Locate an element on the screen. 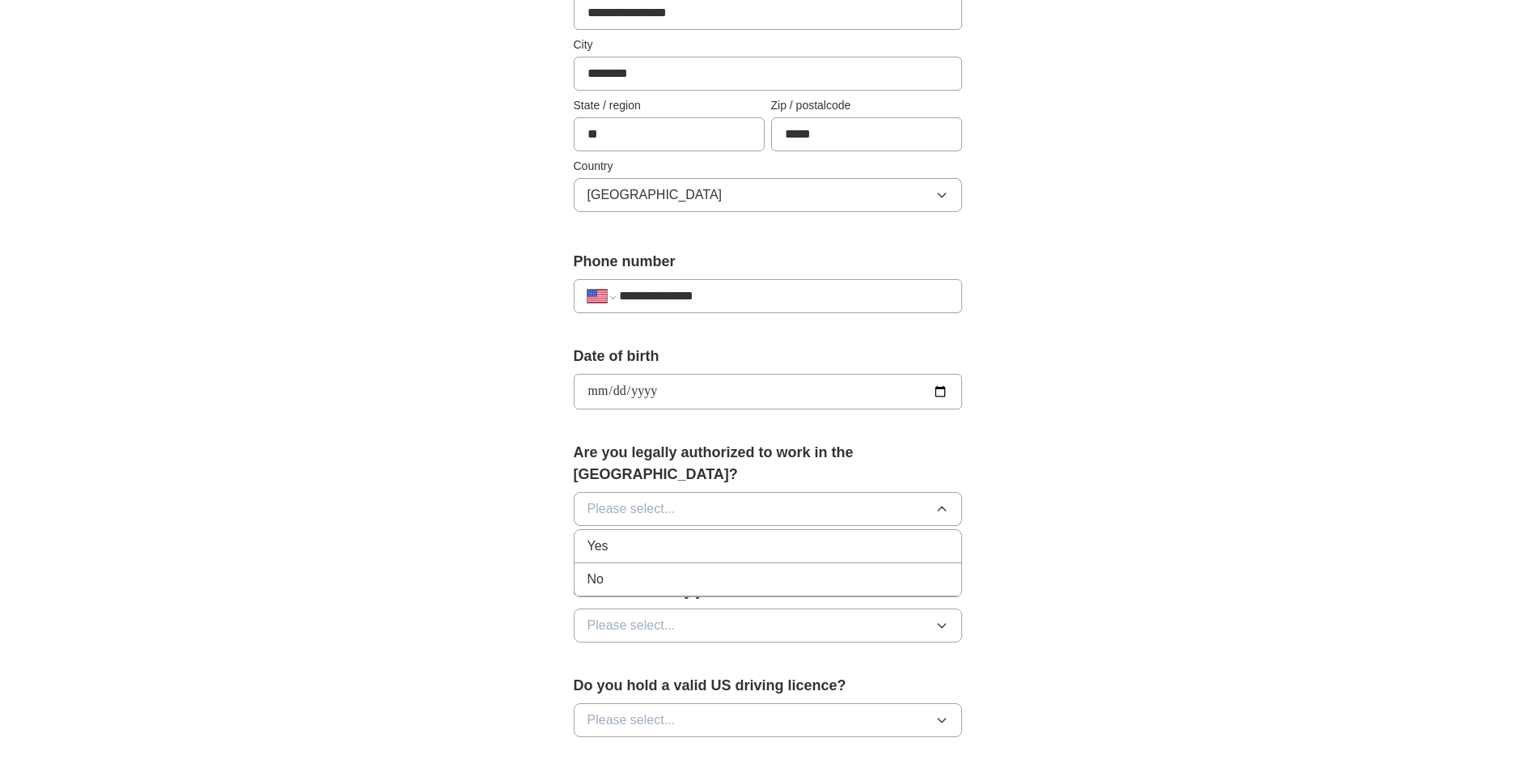 This screenshot has height=772, width=1535. label: Do you hold a valid US driving licence? is located at coordinates (768, 685).